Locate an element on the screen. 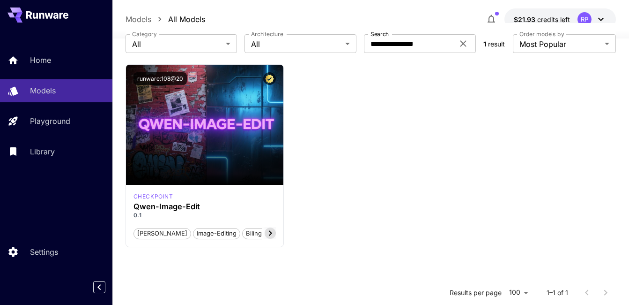 The image size is (629, 305). p: All Models is located at coordinates (186, 19).